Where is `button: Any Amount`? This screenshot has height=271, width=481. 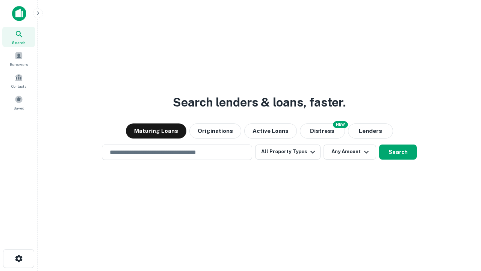 button: Any Amount is located at coordinates (350, 152).